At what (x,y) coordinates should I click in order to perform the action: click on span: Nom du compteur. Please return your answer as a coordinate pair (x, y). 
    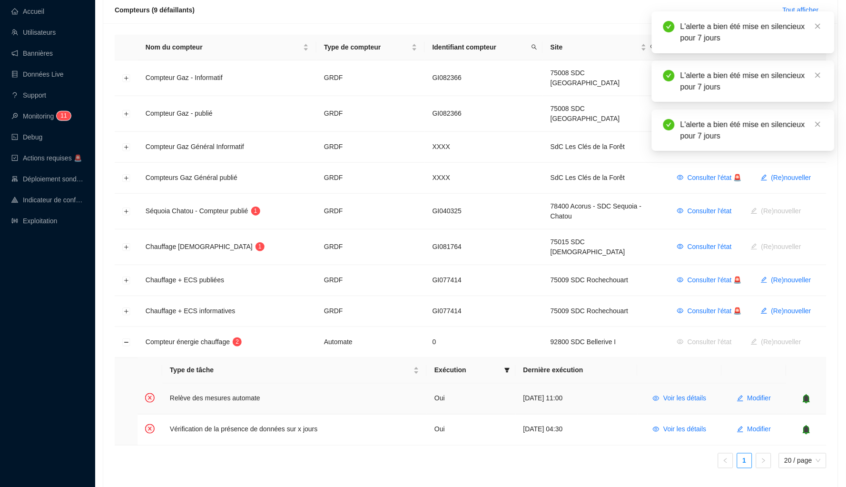
    Looking at the image, I should click on (223, 47).